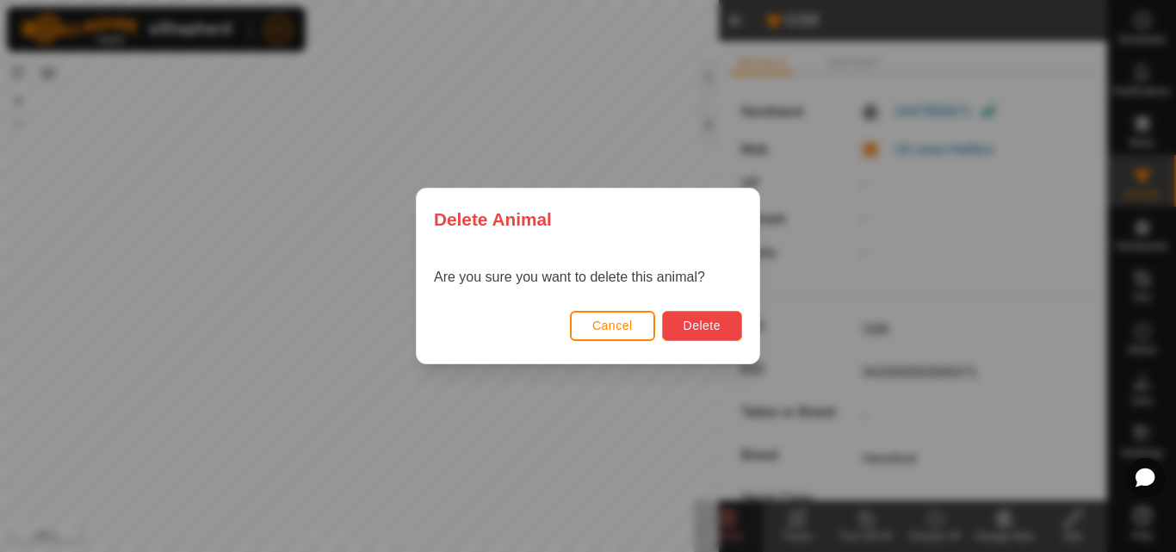  I want to click on span: Cancel, so click(612, 325).